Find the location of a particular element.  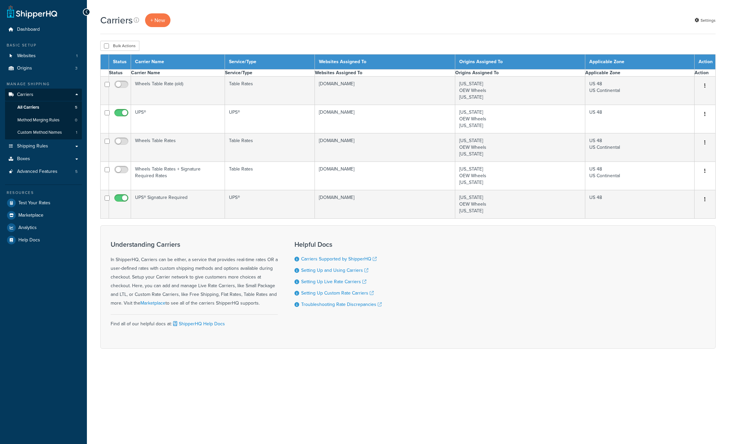

span: Boxes is located at coordinates (23, 159).